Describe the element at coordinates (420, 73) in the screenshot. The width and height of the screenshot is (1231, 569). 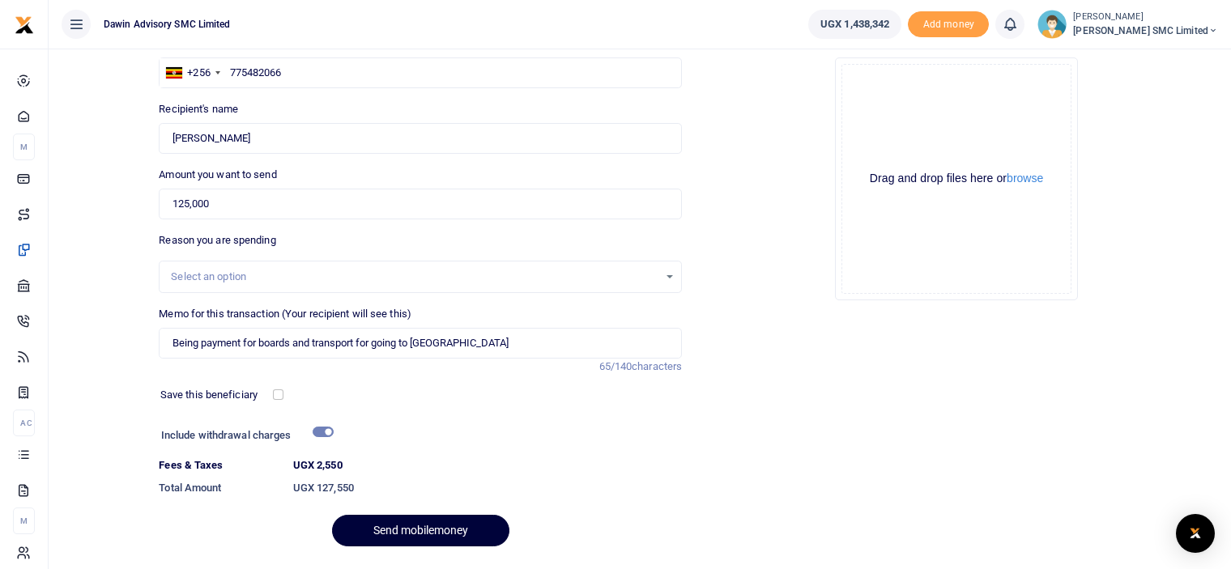
I see `input: Enter phone number` at that location.